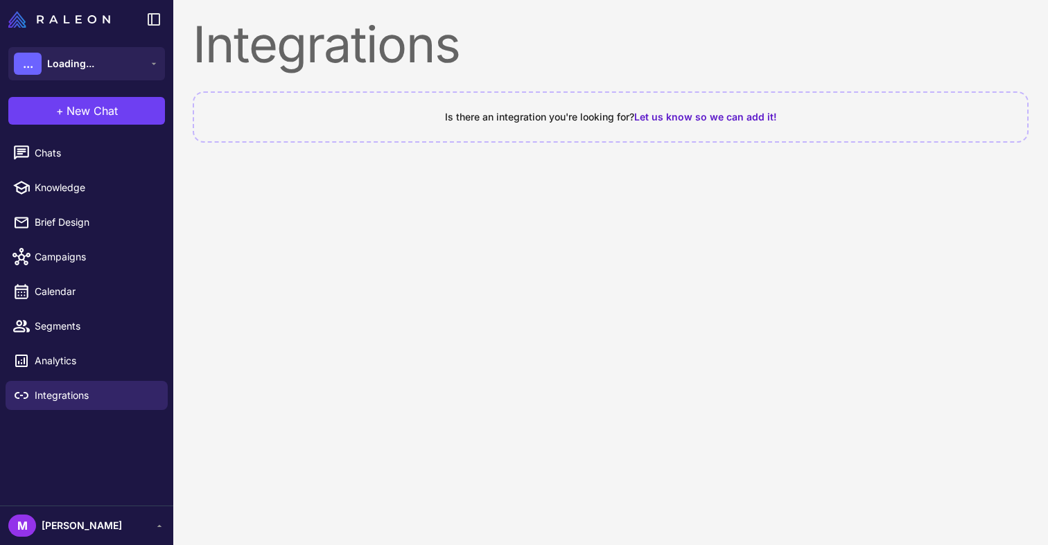 This screenshot has width=1048, height=545. I want to click on span: Analytics, so click(96, 361).